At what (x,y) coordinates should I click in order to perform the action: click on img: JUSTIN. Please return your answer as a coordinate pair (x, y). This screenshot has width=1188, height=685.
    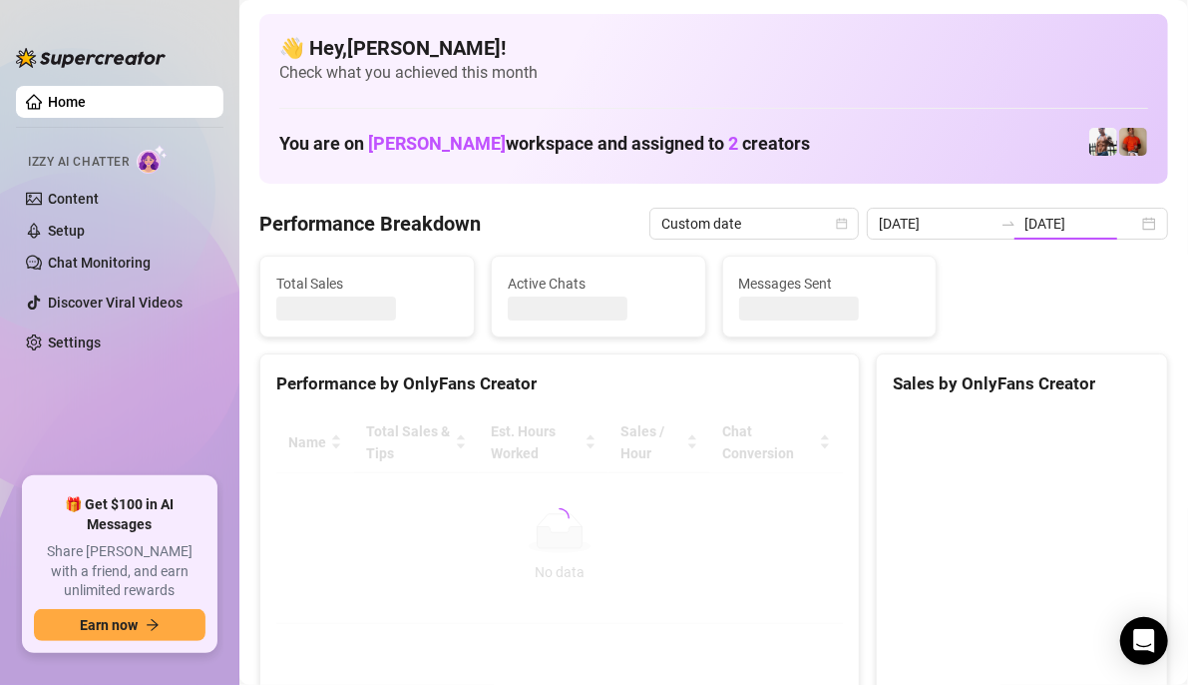
    Looking at the image, I should click on (1104, 142).